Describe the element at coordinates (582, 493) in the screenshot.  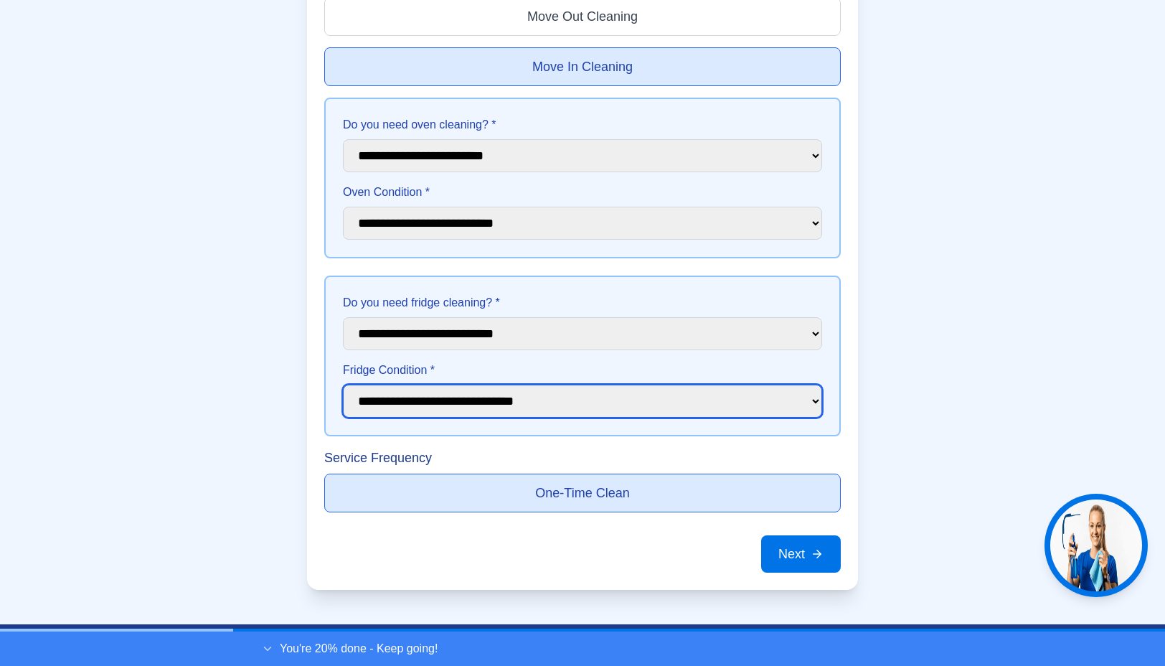
I see `span: One-Time Clean` at that location.